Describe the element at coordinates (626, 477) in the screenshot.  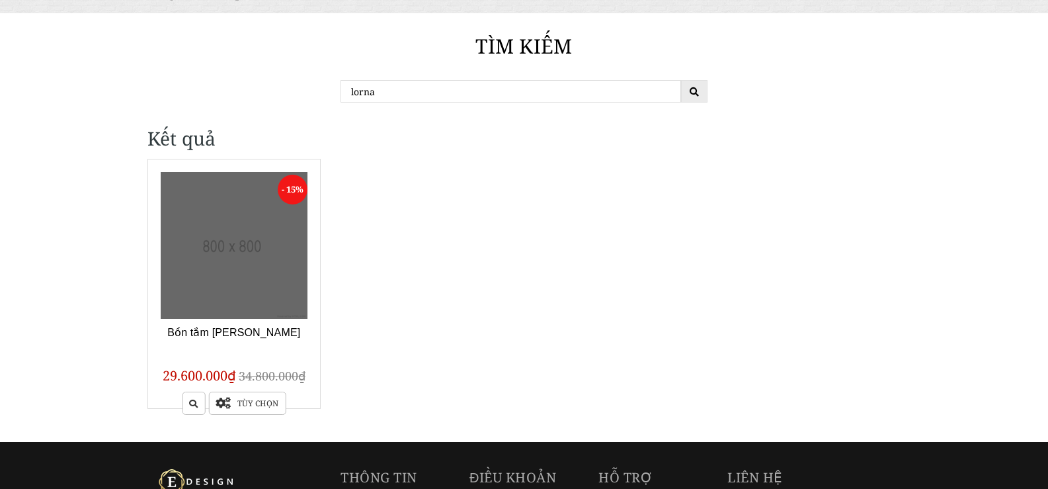
I see `a: Hỗ trợ` at that location.